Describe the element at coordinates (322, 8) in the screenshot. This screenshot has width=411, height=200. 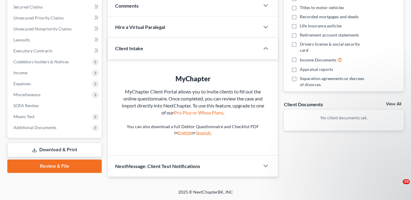
I see `span: Titles to motor vehicles` at that location.